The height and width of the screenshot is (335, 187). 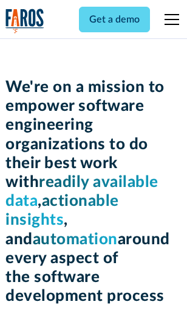 I want to click on a: home, so click(x=25, y=21).